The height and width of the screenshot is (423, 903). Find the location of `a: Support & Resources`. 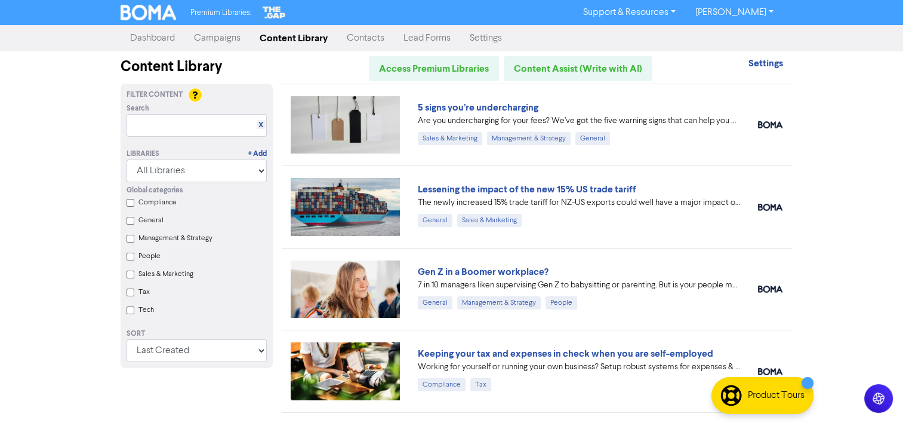

a: Support & Resources is located at coordinates (629, 13).